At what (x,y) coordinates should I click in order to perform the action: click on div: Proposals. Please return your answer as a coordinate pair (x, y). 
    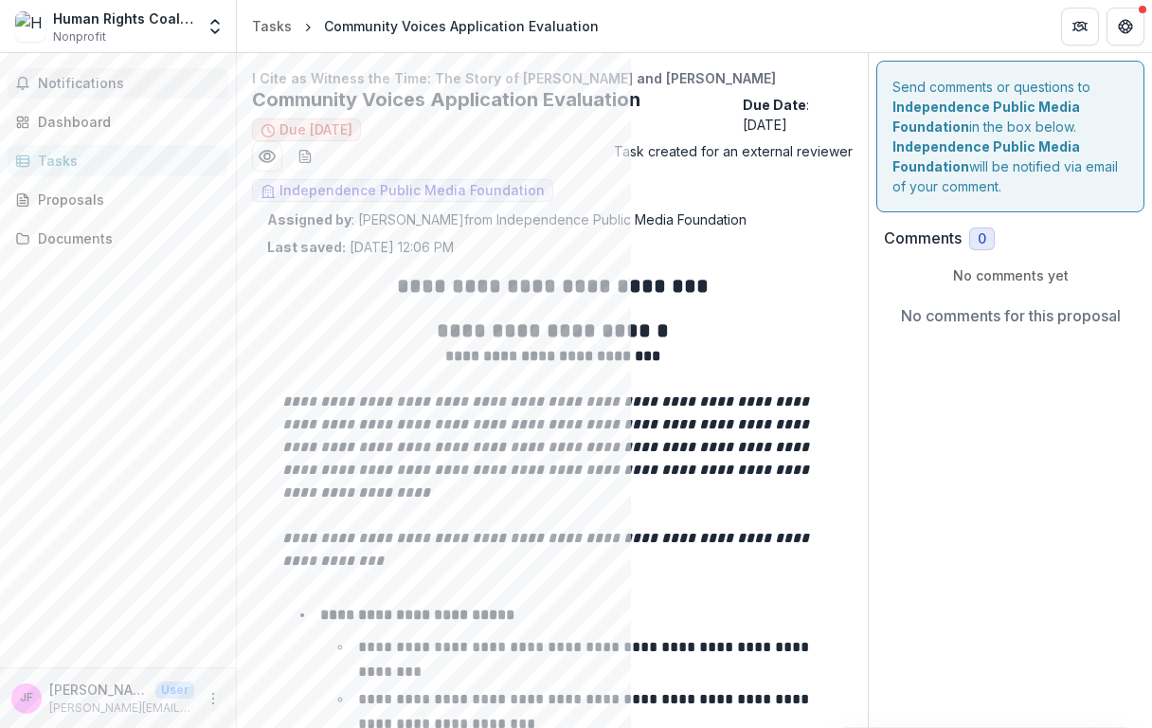
    Looking at the image, I should click on (125, 199).